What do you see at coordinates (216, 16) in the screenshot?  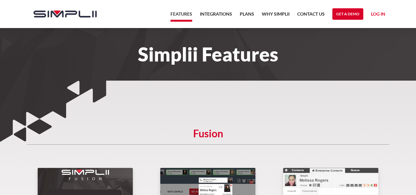 I see `a: Integrations` at bounding box center [216, 16].